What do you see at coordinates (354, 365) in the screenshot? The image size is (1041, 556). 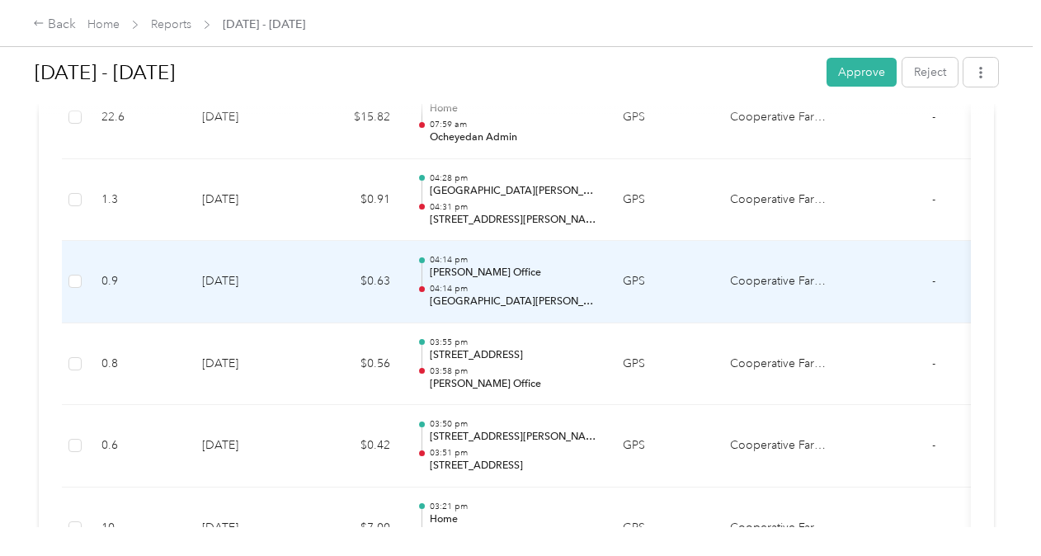 I see `td: $0.56` at bounding box center [354, 365].